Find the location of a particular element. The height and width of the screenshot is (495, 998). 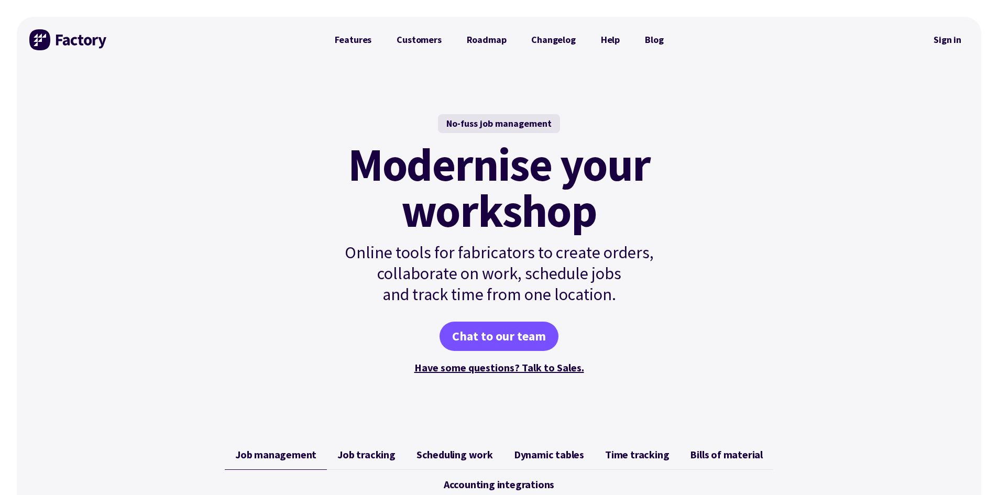

span: Job tracking is located at coordinates (366, 455).